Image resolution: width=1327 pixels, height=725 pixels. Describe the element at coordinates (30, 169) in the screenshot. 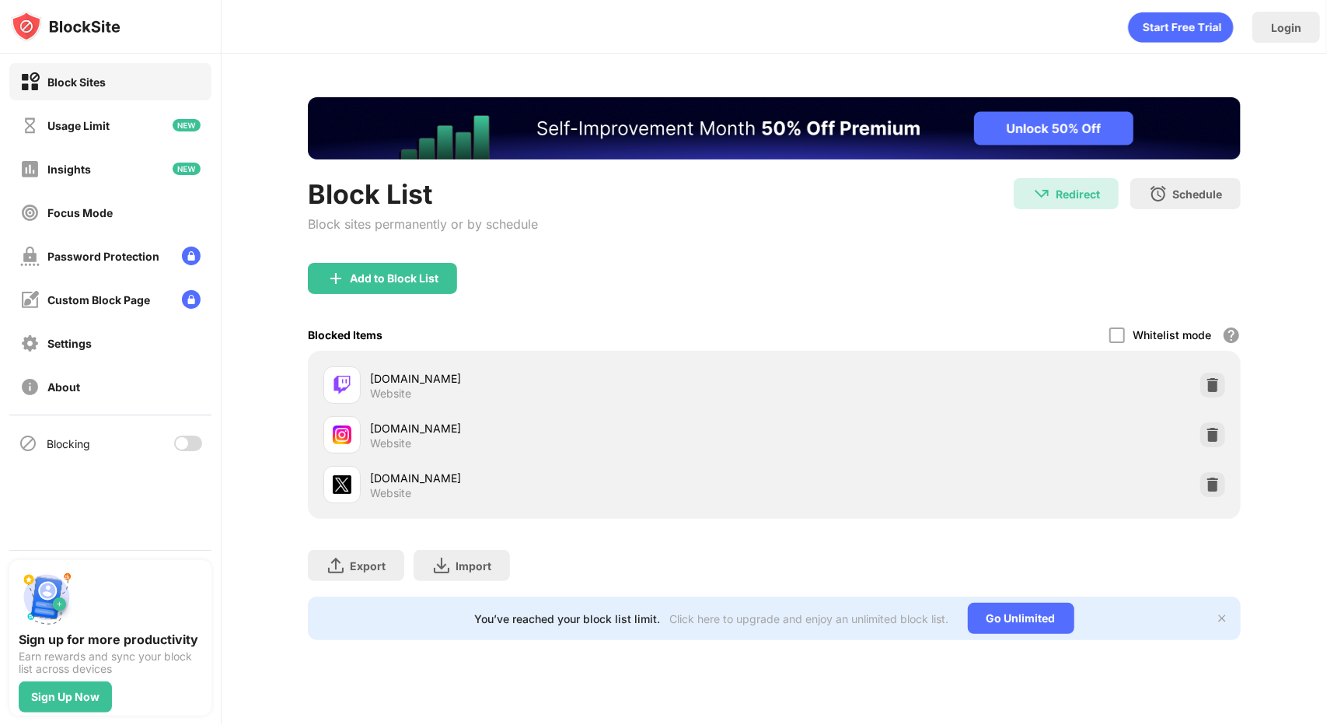

I see `img: insights-off.svg` at that location.